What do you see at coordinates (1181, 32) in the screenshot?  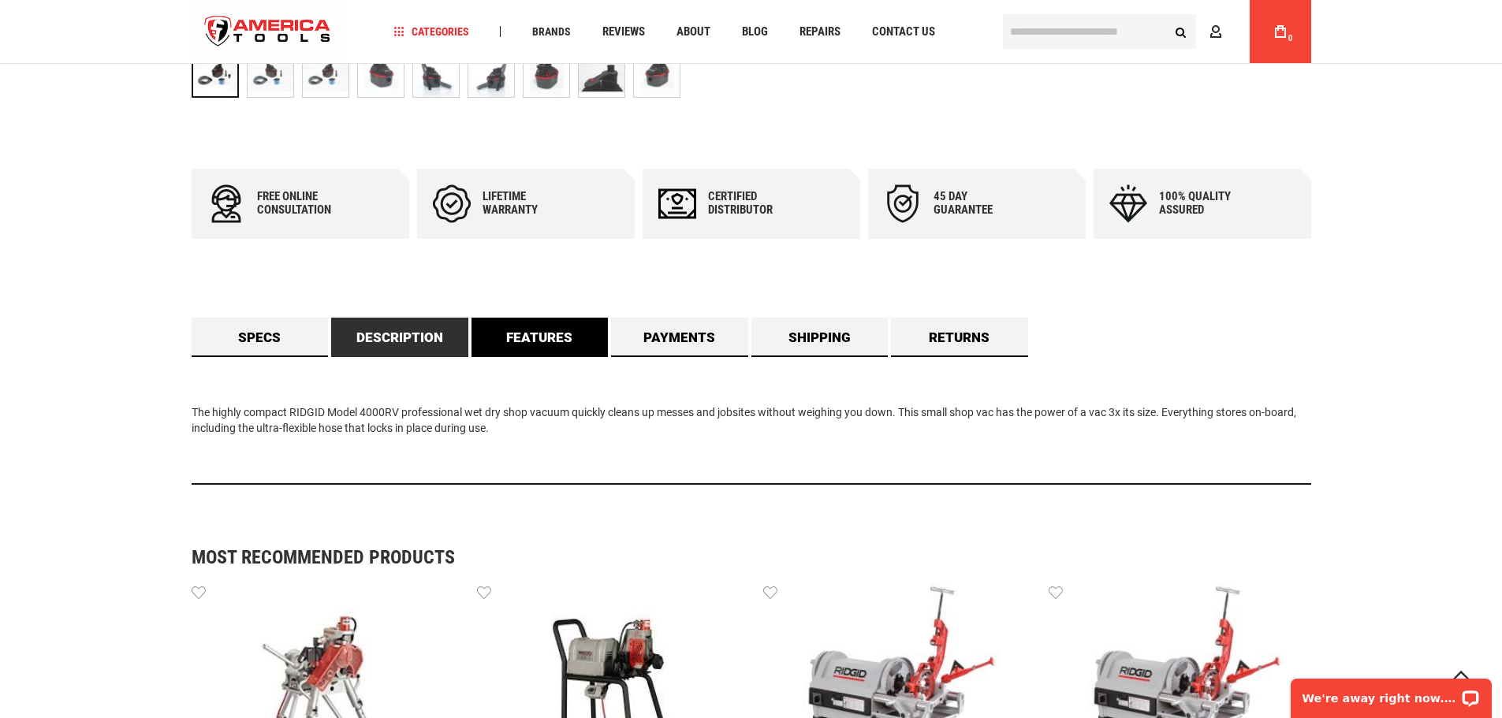 I see `button: Search` at bounding box center [1181, 32].